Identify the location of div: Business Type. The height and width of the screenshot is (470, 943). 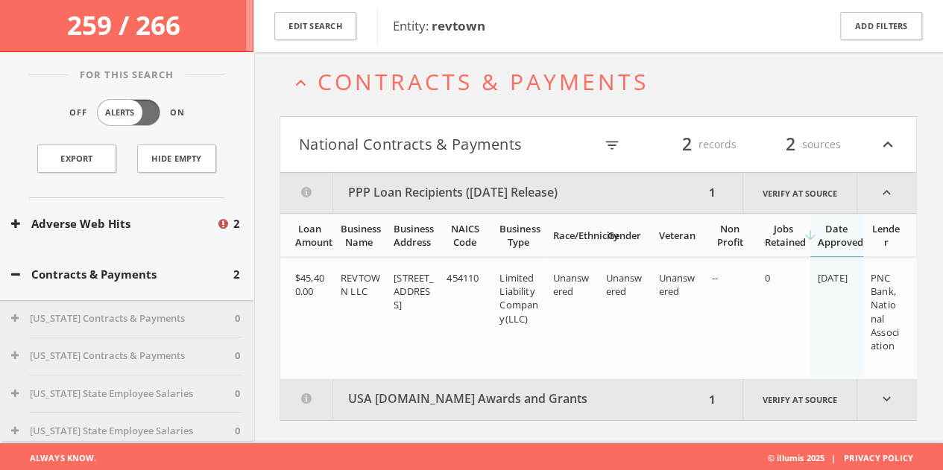
(517, 236).